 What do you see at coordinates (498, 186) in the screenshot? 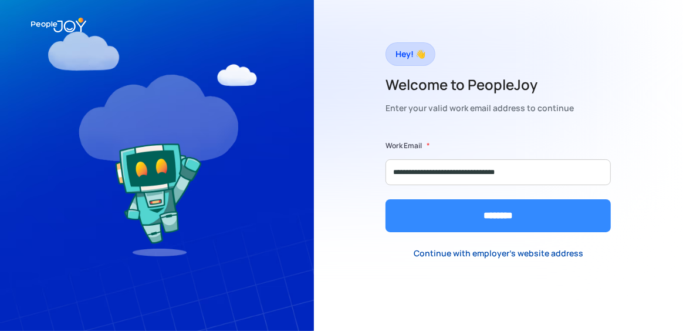
I see `form: Form` at bounding box center [498, 186].